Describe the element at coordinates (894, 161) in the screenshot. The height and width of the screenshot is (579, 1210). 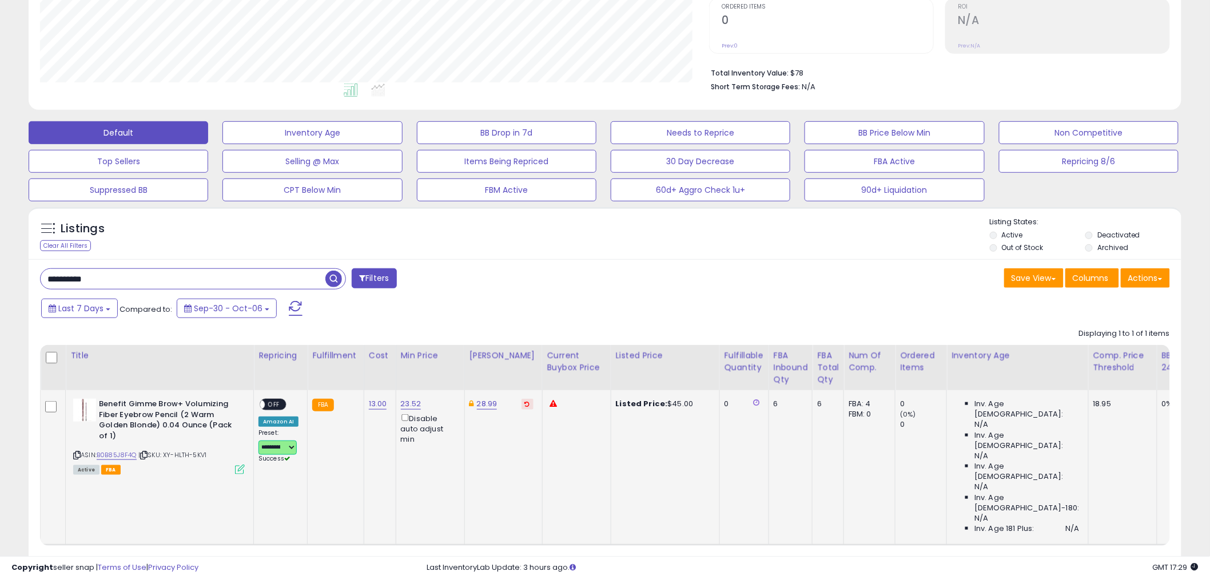
I see `button: FBA Active` at that location.